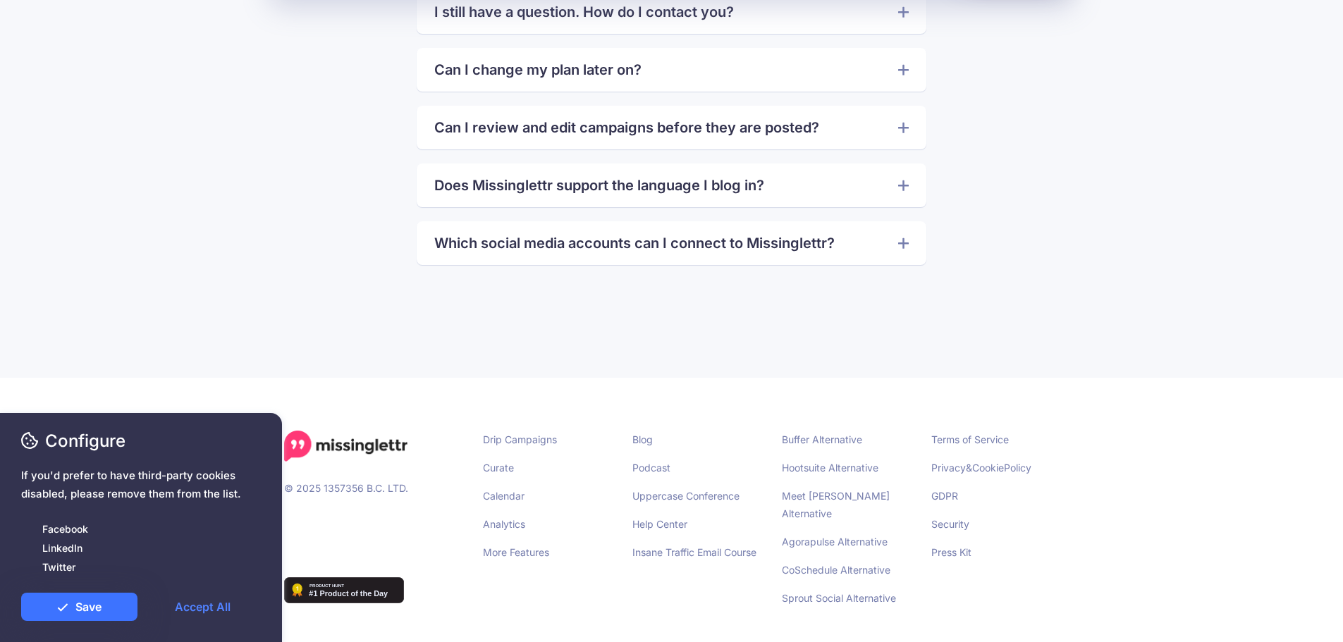  What do you see at coordinates (835, 541) in the screenshot?
I see `a: Agorapulse Alternative` at bounding box center [835, 541].